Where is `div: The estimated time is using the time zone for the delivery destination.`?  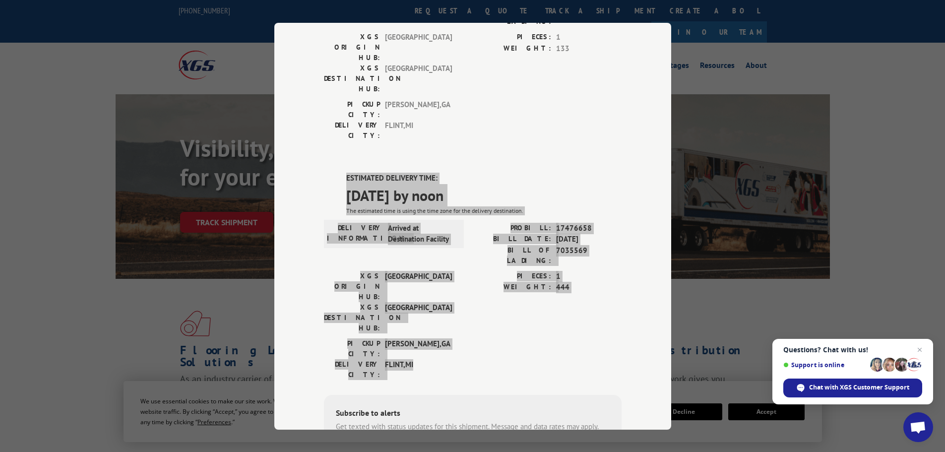 div: The estimated time is using the time zone for the delivery destination. is located at coordinates (484, 210).